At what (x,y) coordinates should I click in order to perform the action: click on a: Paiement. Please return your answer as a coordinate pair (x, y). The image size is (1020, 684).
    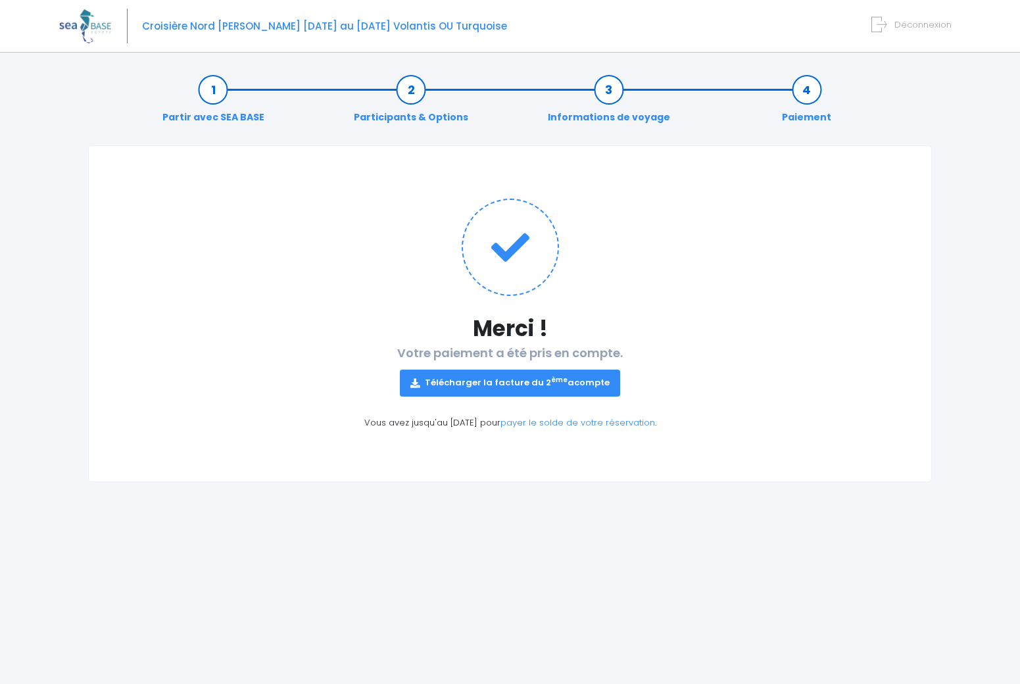
    Looking at the image, I should click on (807, 103).